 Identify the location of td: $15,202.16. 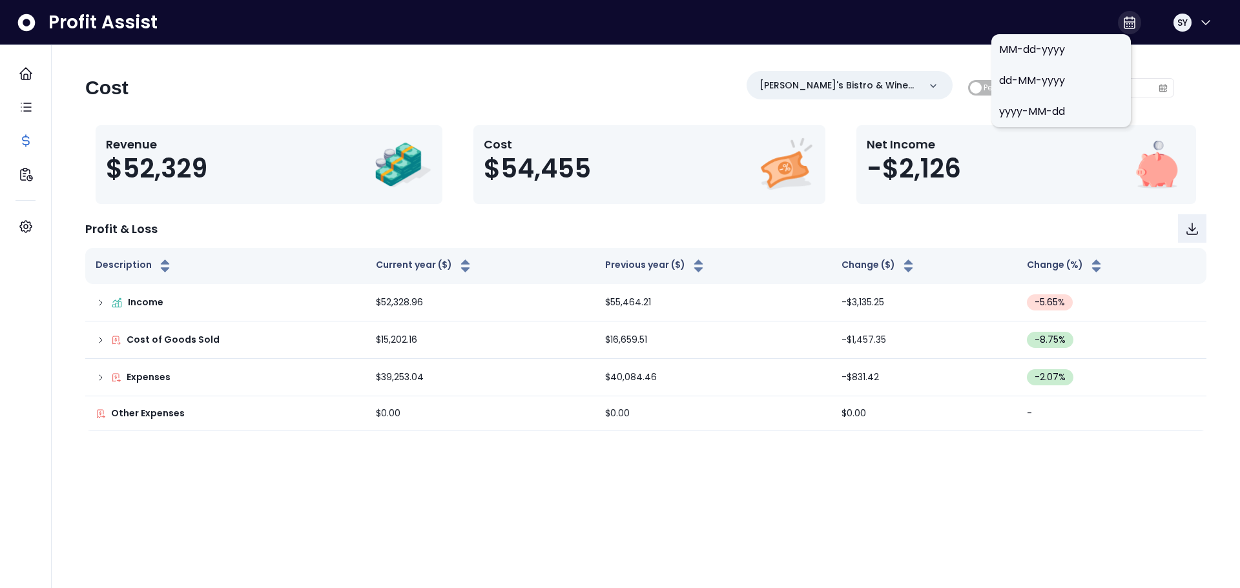
(480, 340).